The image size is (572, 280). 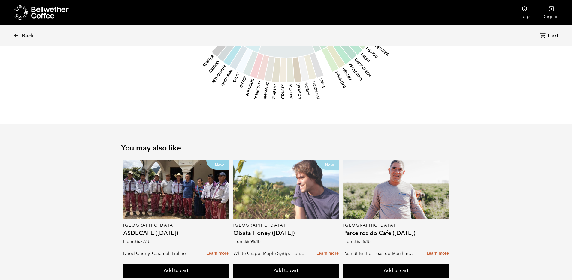 I want to click on p: White Grape, Maple Syrup, Honeydew, so click(x=269, y=254).